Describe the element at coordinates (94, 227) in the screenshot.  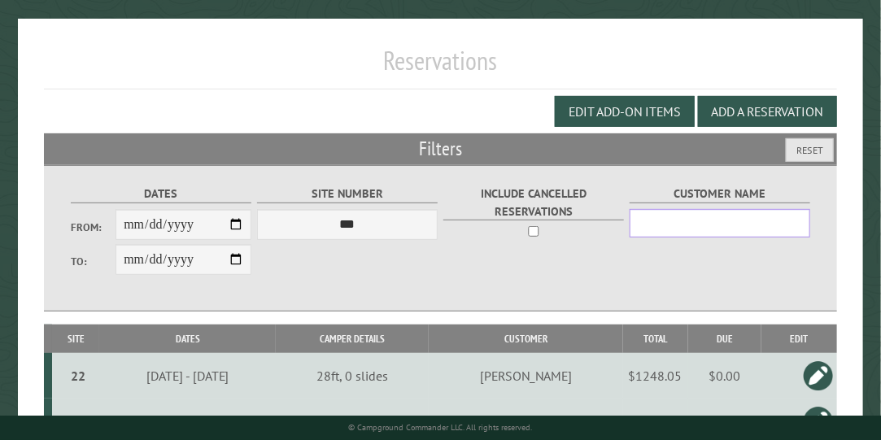
I see `label: From:` at that location.